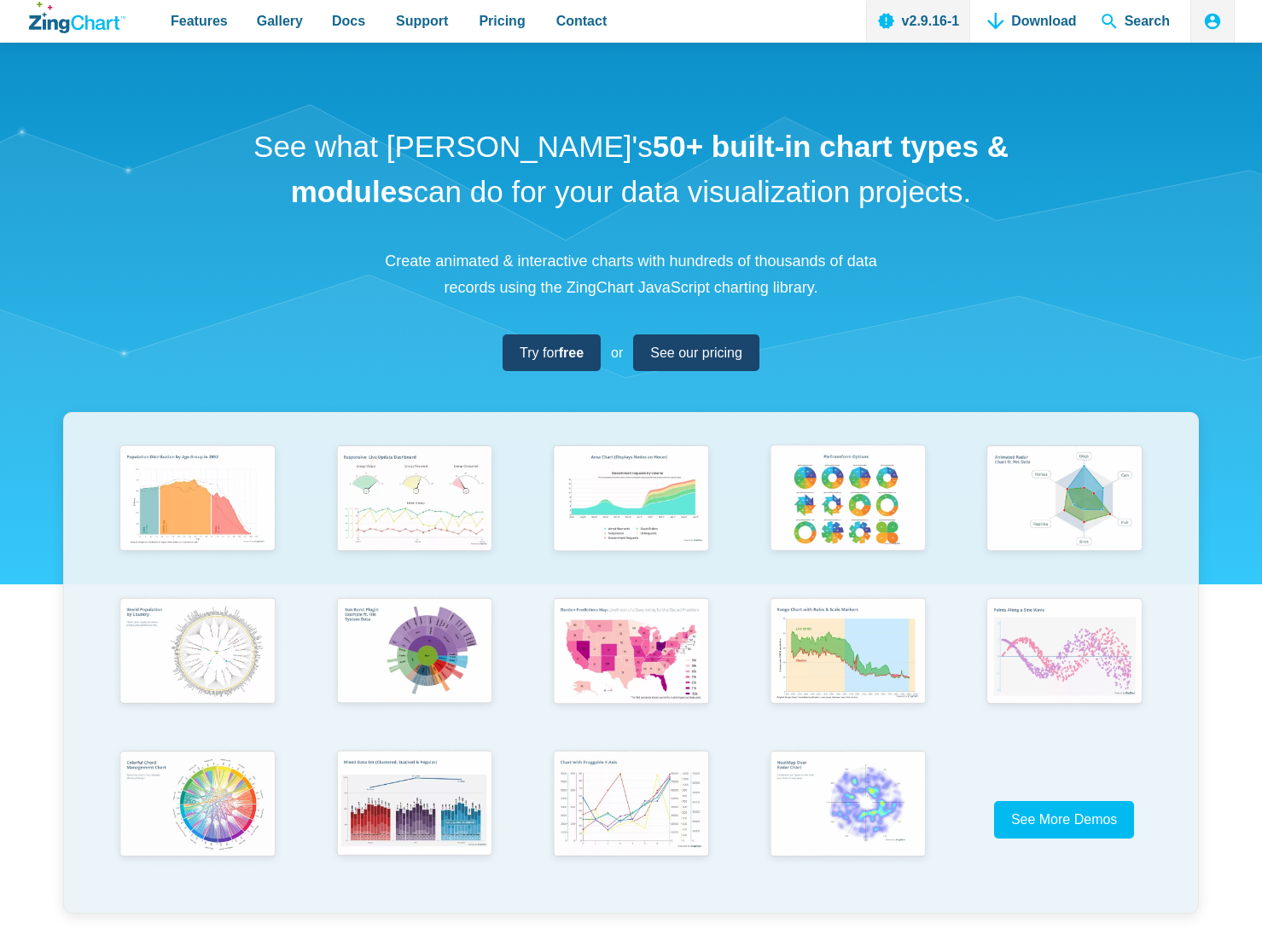 The height and width of the screenshot is (952, 1262). I want to click on span: See More Demos, so click(1064, 819).